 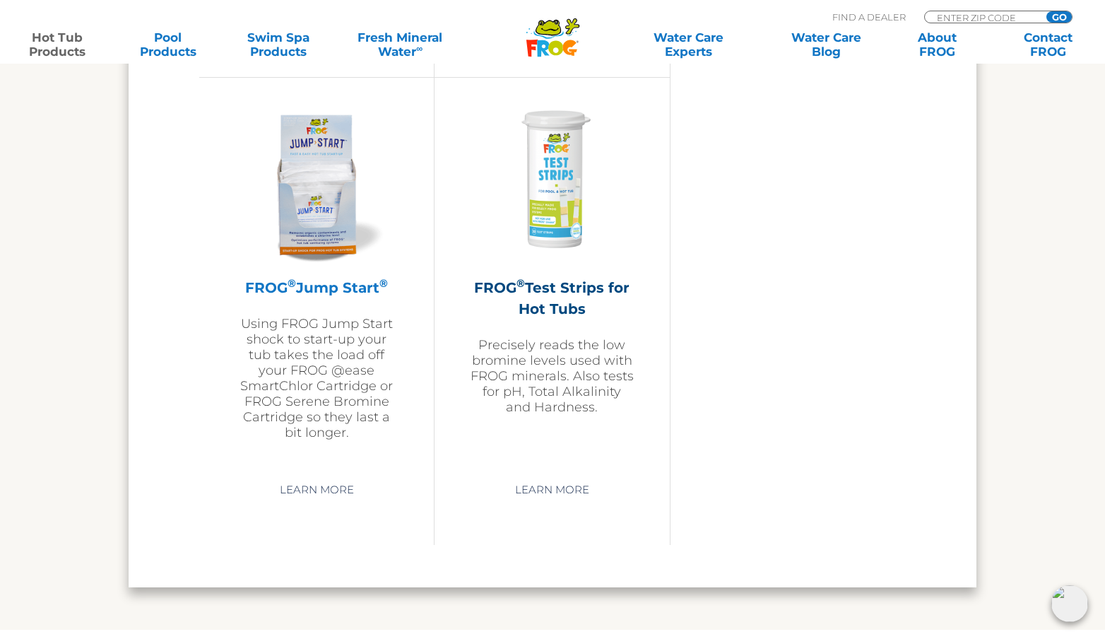 What do you see at coordinates (317, 288) in the screenshot?
I see `h2: FROG Jump Start` at bounding box center [317, 288].